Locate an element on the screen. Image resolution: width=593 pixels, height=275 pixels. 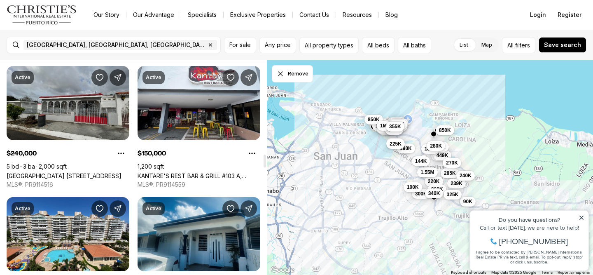
label: List is located at coordinates (464, 45).